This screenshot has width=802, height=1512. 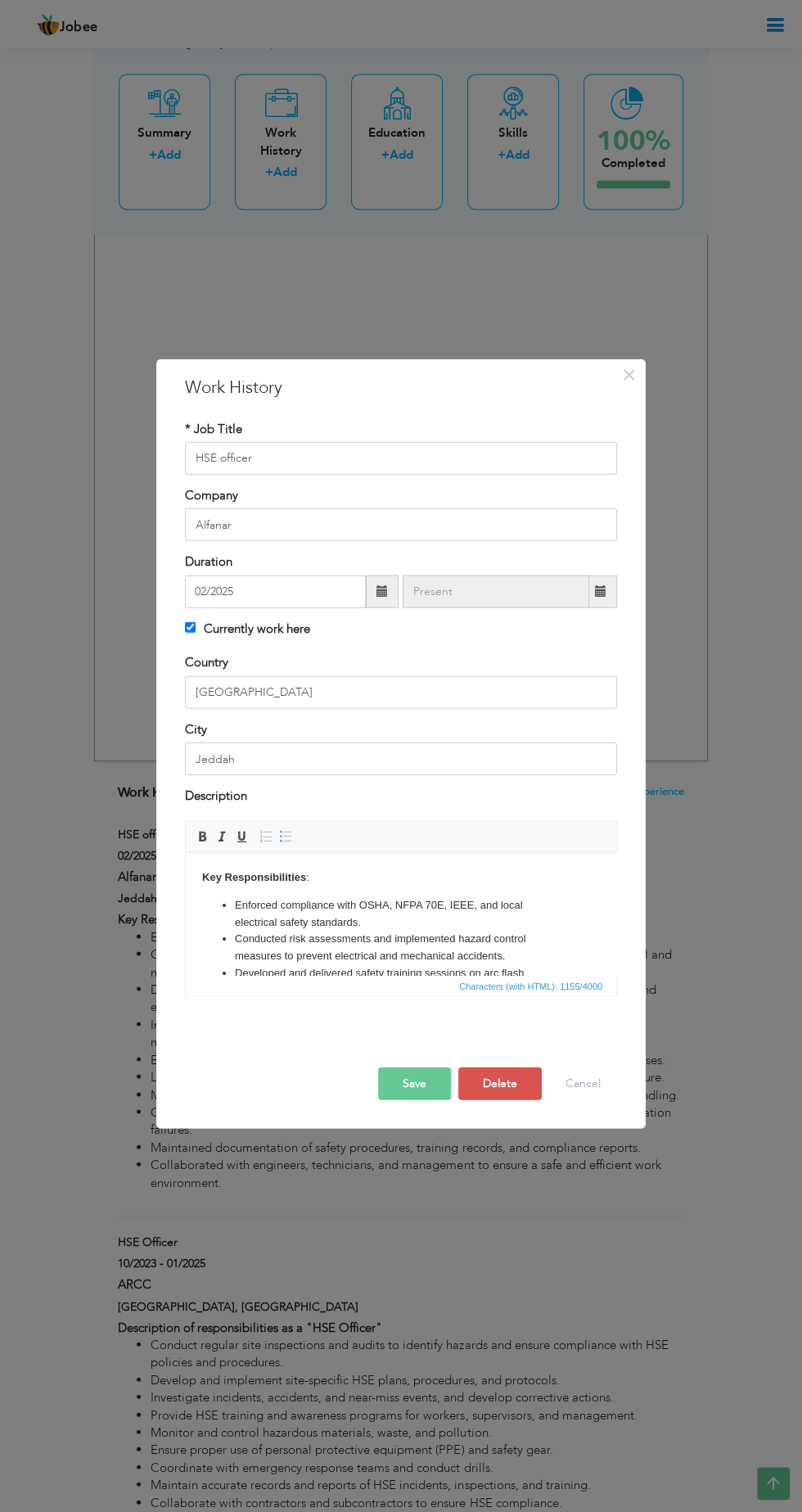 I want to click on button: Save, so click(x=414, y=1083).